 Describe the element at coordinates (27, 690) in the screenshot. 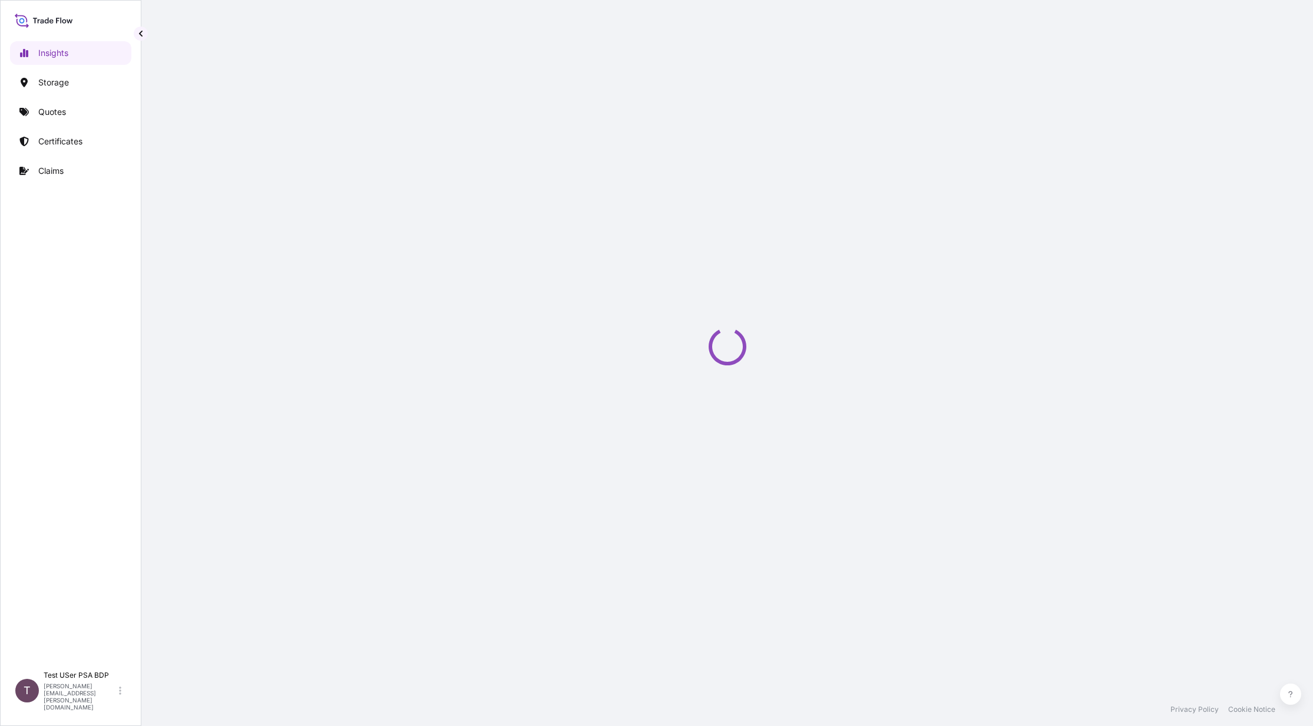

I see `span: T` at that location.